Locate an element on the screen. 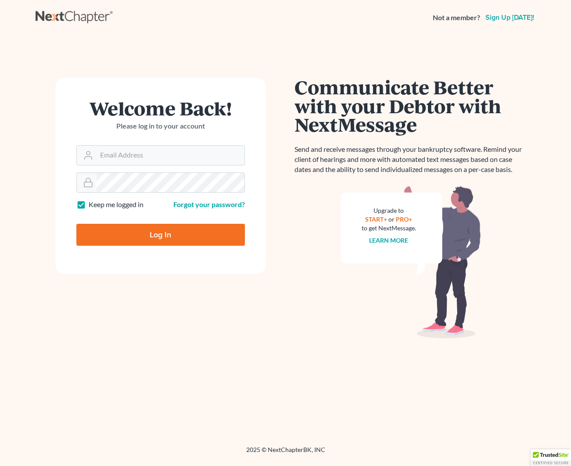  div: Upgrade to is located at coordinates (389, 211).